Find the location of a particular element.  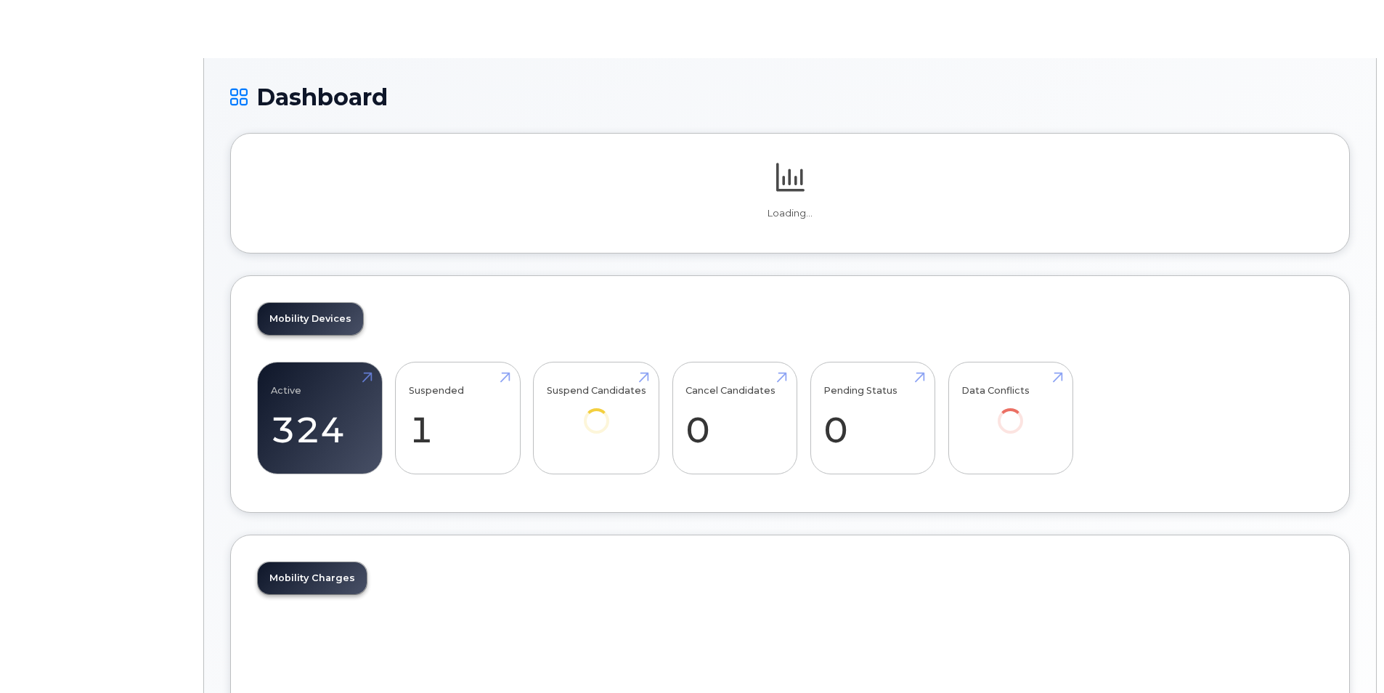

a: Active 324 is located at coordinates (319, 418).